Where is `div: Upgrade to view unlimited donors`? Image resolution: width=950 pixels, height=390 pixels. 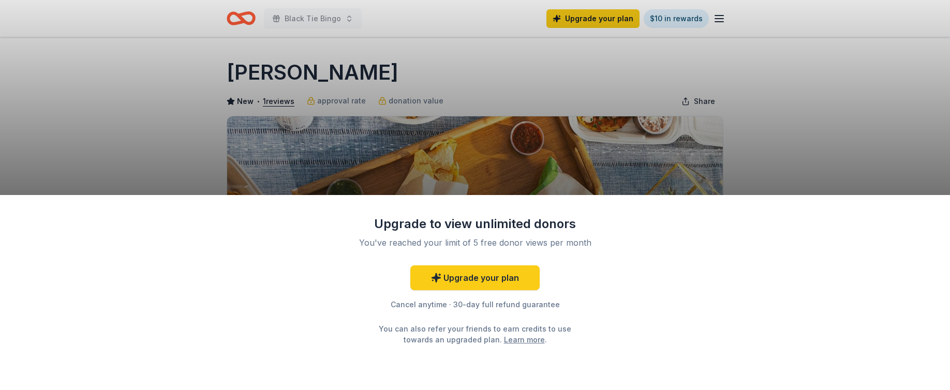
div: Upgrade to view unlimited donors is located at coordinates (475, 224).